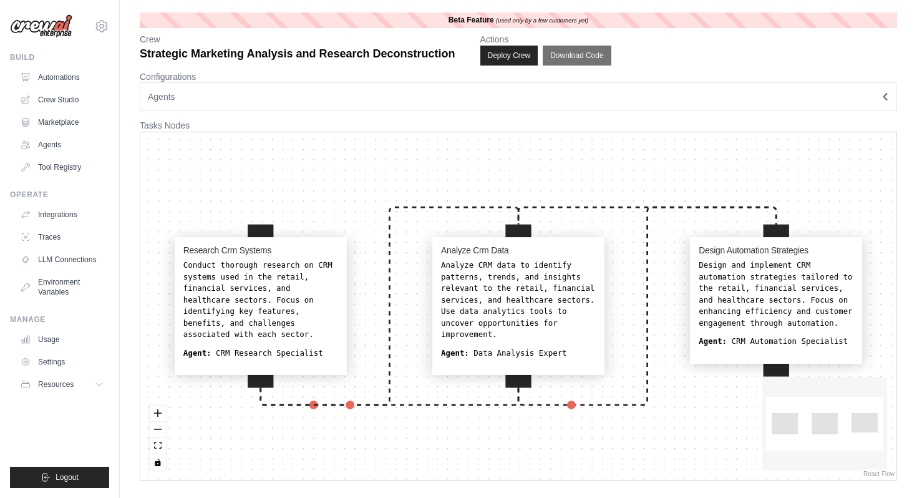 This screenshot has width=917, height=498. I want to click on a: Integrations, so click(62, 215).